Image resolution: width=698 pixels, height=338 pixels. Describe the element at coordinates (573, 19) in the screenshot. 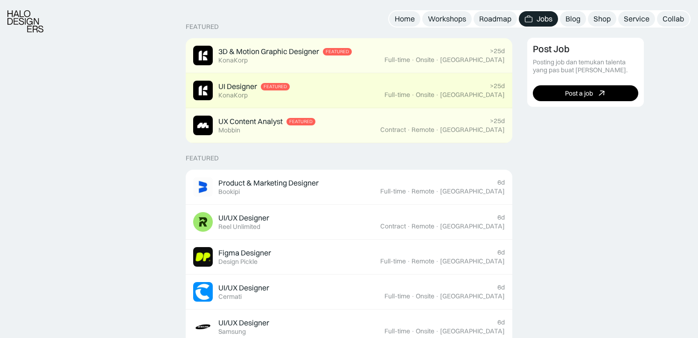

I see `a: Blog` at that location.